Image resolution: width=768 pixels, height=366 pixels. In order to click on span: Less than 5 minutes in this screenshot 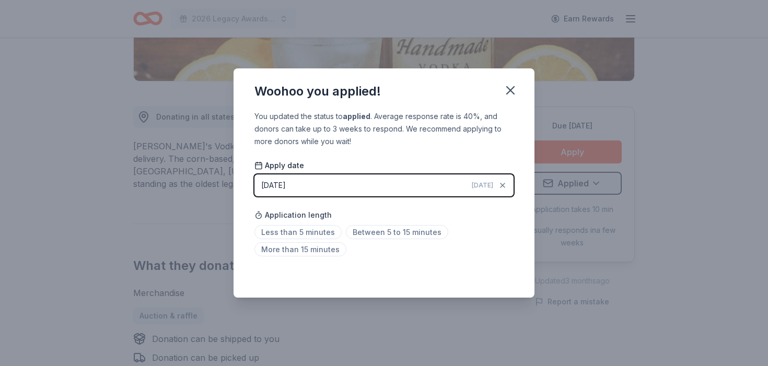, I will do `click(298, 232)`.